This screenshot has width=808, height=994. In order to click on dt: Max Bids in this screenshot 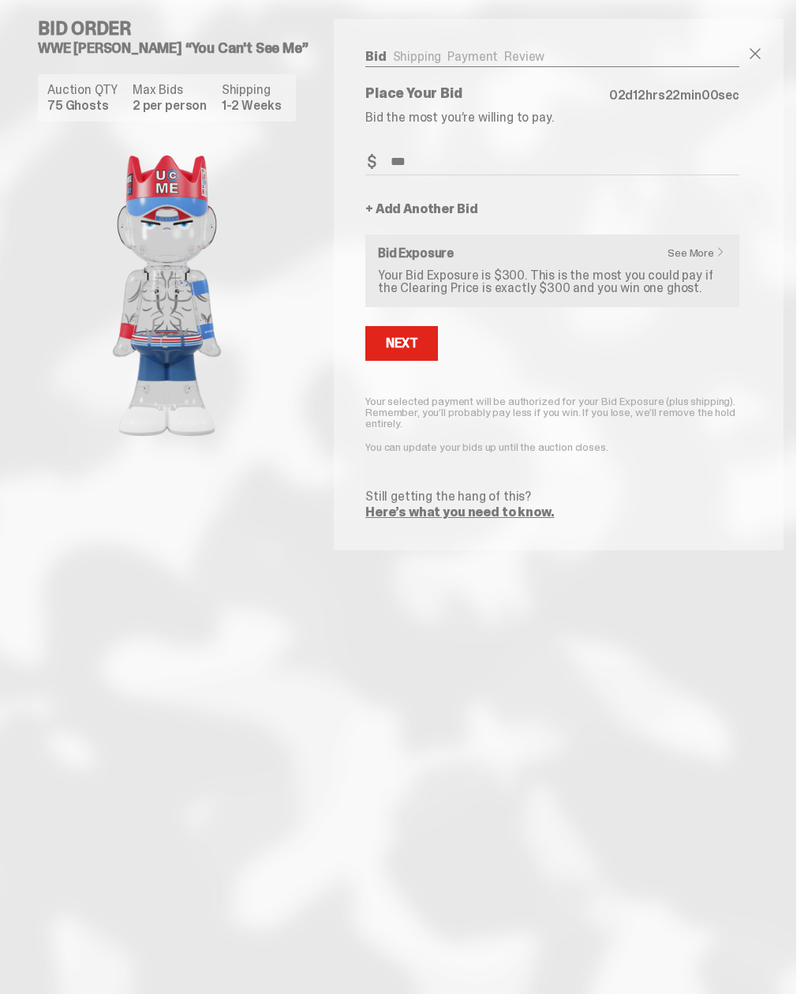, I will do `click(172, 90)`.